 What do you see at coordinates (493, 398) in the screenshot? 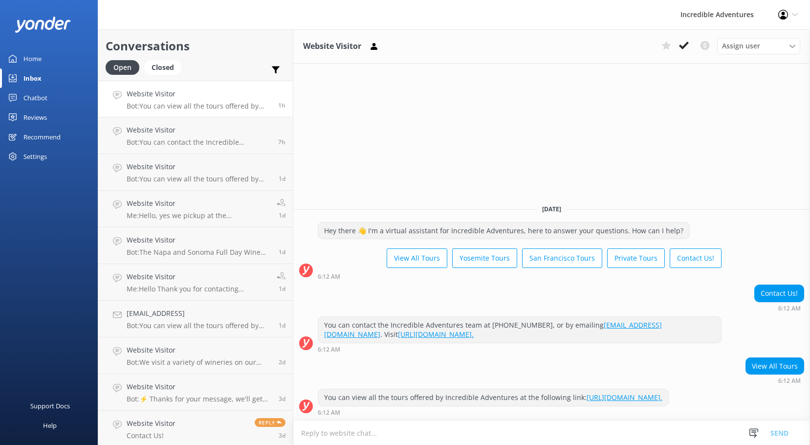
I see `div: You can view all the tours offered by Incredible Adventures at the following link:` at bounding box center [493, 398].